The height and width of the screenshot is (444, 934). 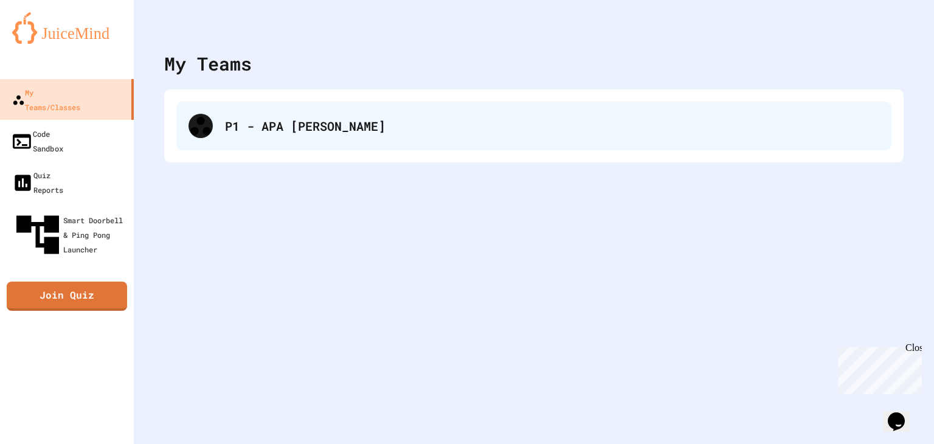 I want to click on div: Smart Doorbell & Ping Pong Launcher, so click(x=71, y=235).